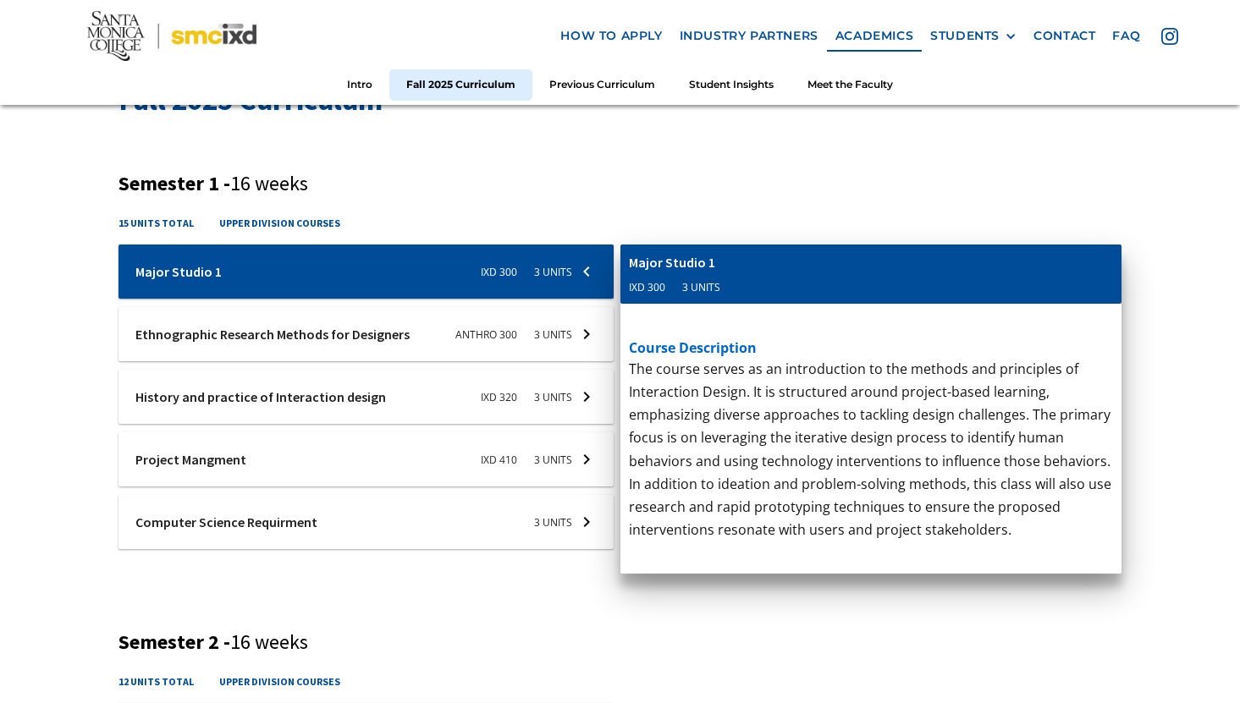 This screenshot has width=1240, height=703. What do you see at coordinates (156, 223) in the screenshot?
I see `h4: 15 units total` at bounding box center [156, 223].